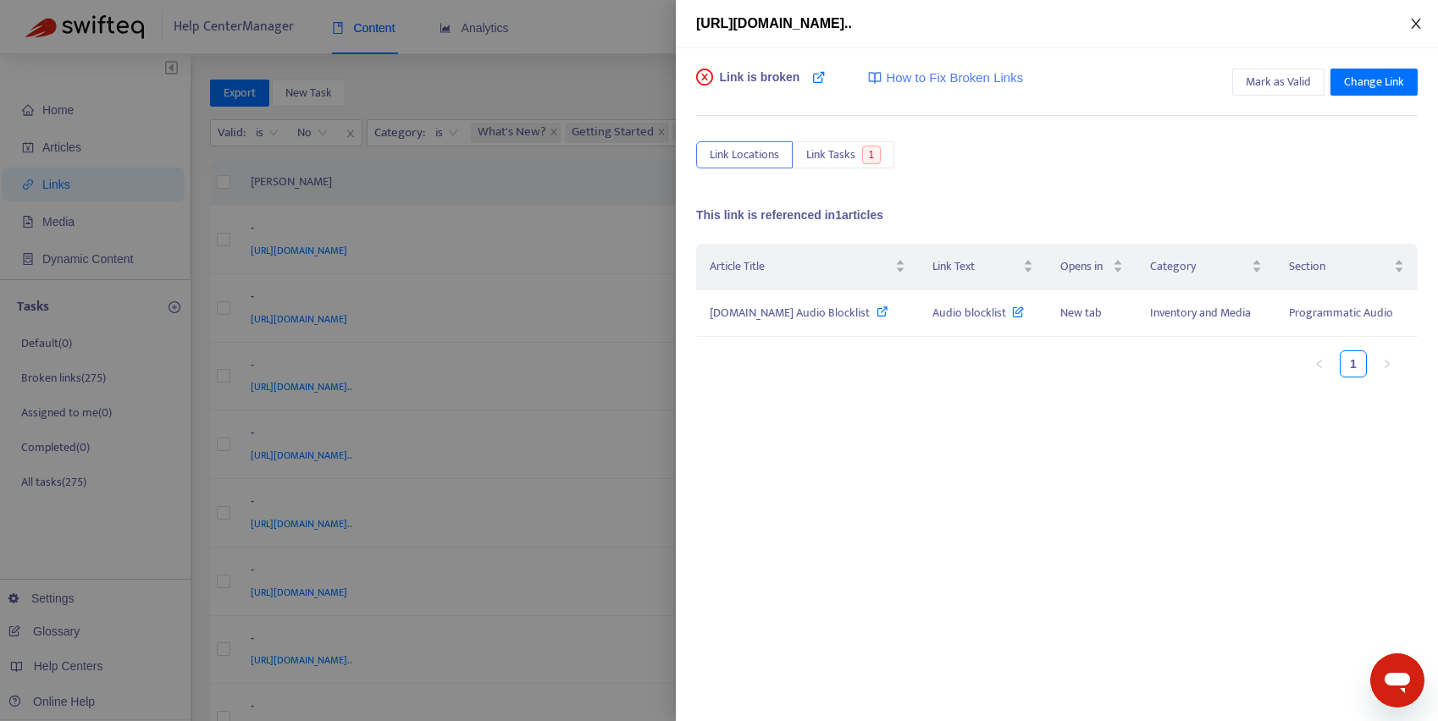 Image resolution: width=1438 pixels, height=721 pixels. I want to click on span: Inventory and Media, so click(1200, 312).